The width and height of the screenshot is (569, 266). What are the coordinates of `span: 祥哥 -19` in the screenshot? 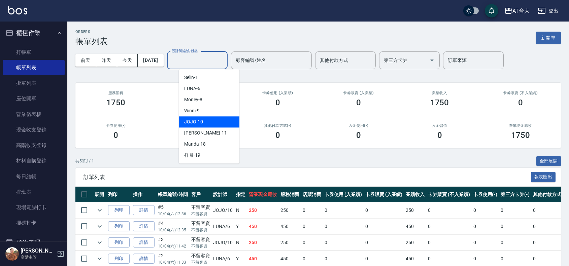 It's located at (192, 155).